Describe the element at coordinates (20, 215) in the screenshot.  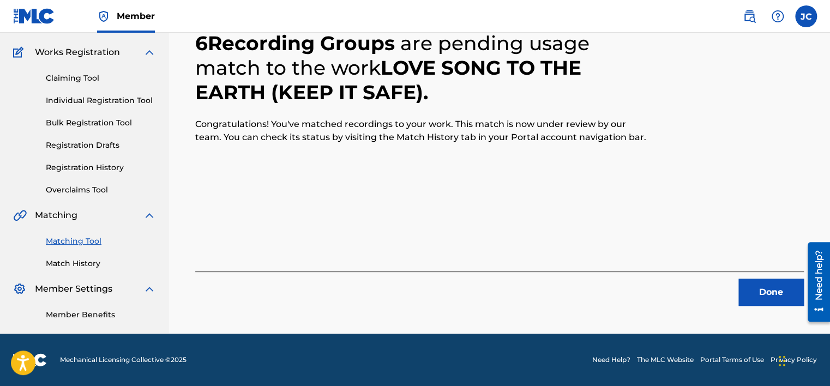
I see `img: Matching` at that location.